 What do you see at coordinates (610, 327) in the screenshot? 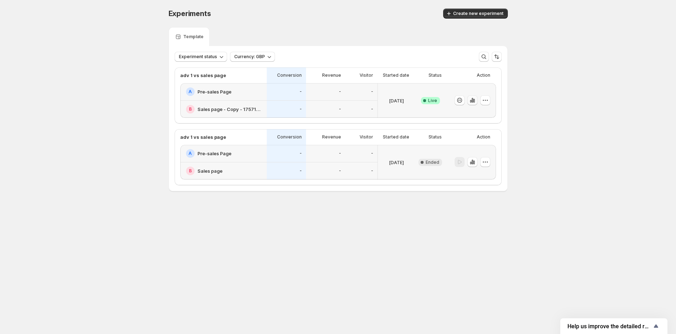
I see `span: Help us improve the detailed report for A/B campaigns` at bounding box center [610, 327].